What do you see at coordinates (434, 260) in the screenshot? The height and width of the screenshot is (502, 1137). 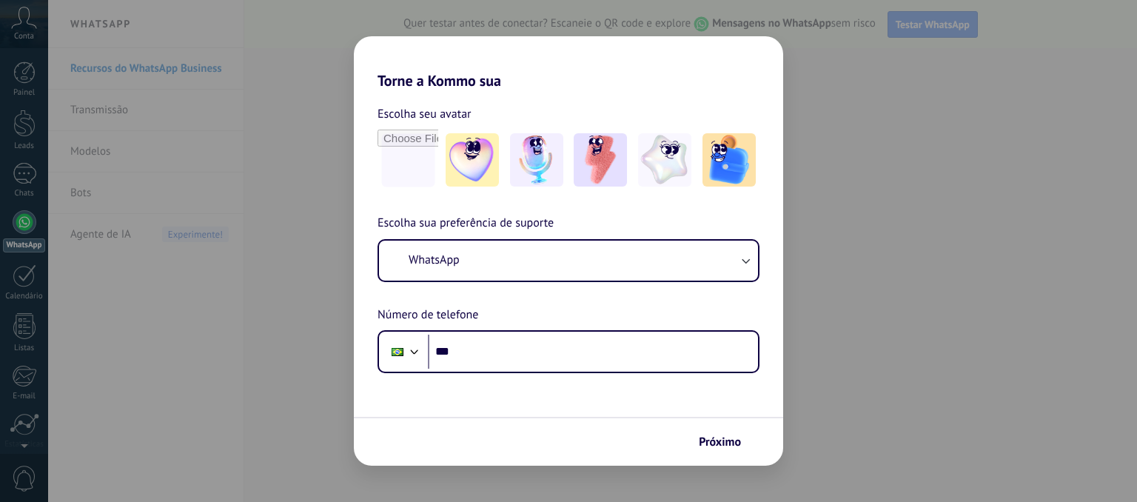 I see `span: WhatsApp` at bounding box center [434, 260].